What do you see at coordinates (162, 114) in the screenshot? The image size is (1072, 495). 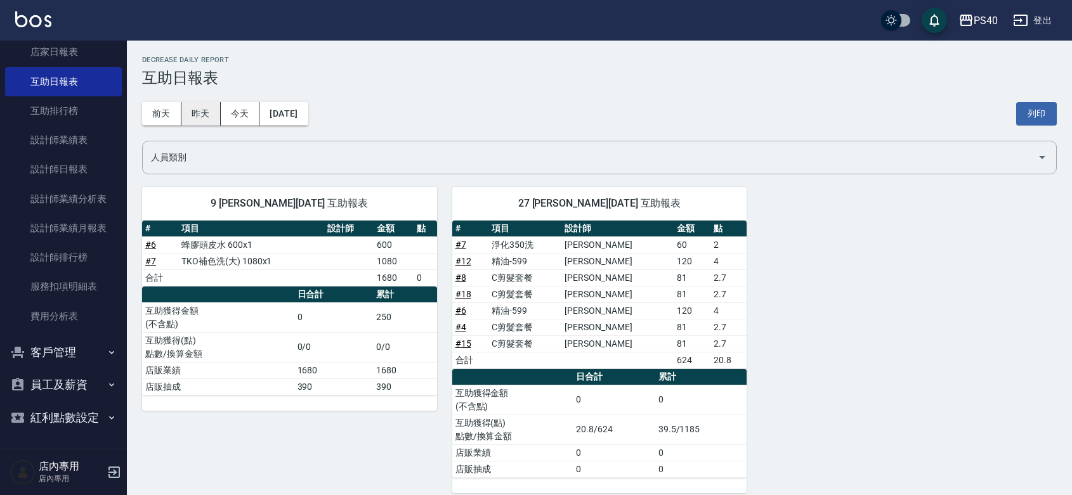 I see `button: 前天` at bounding box center [162, 114].